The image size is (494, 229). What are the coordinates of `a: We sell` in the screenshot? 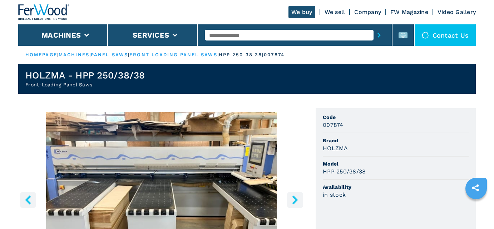 It's located at (335, 12).